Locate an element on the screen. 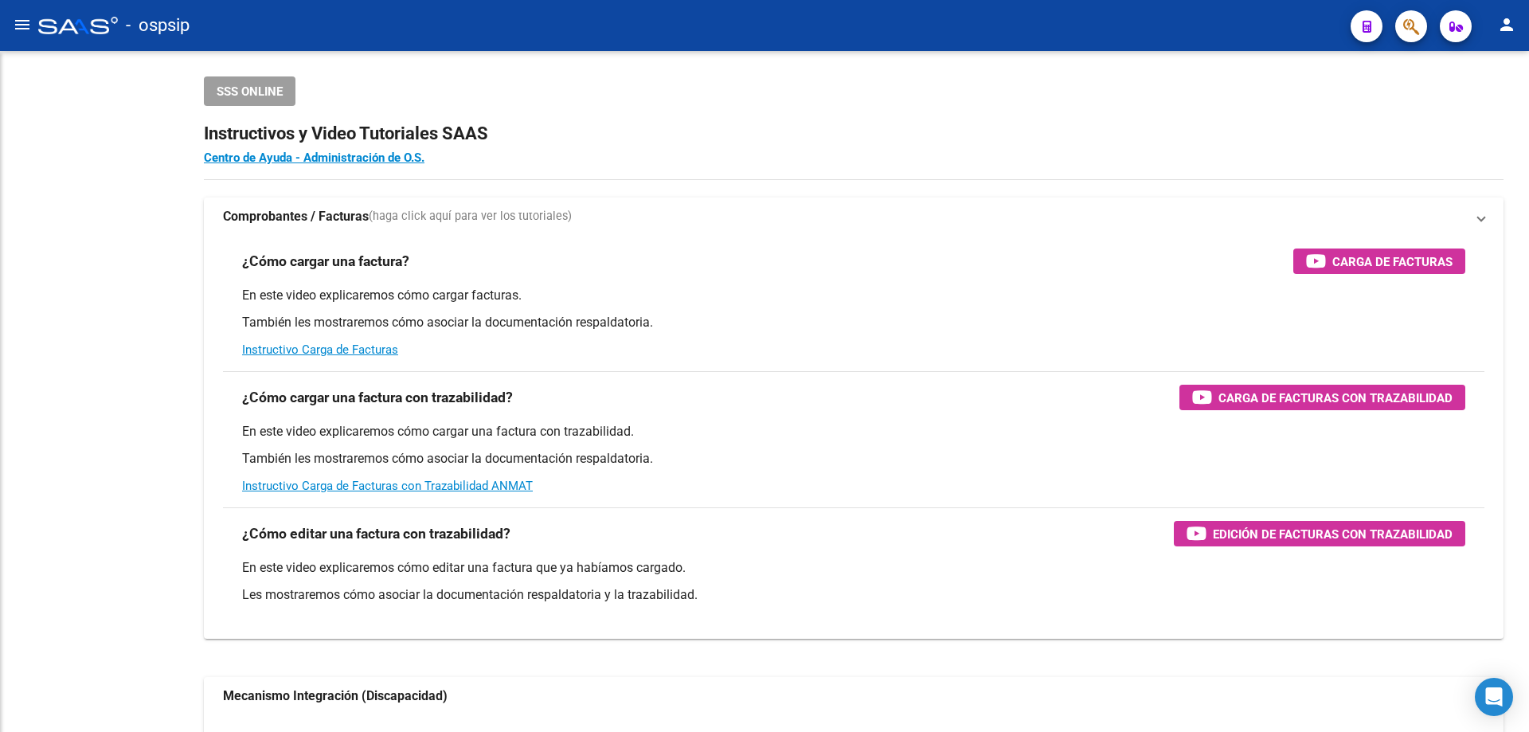 Image resolution: width=1529 pixels, height=732 pixels. a: Centro de Ayuda - Administración de O.S. is located at coordinates (314, 158).